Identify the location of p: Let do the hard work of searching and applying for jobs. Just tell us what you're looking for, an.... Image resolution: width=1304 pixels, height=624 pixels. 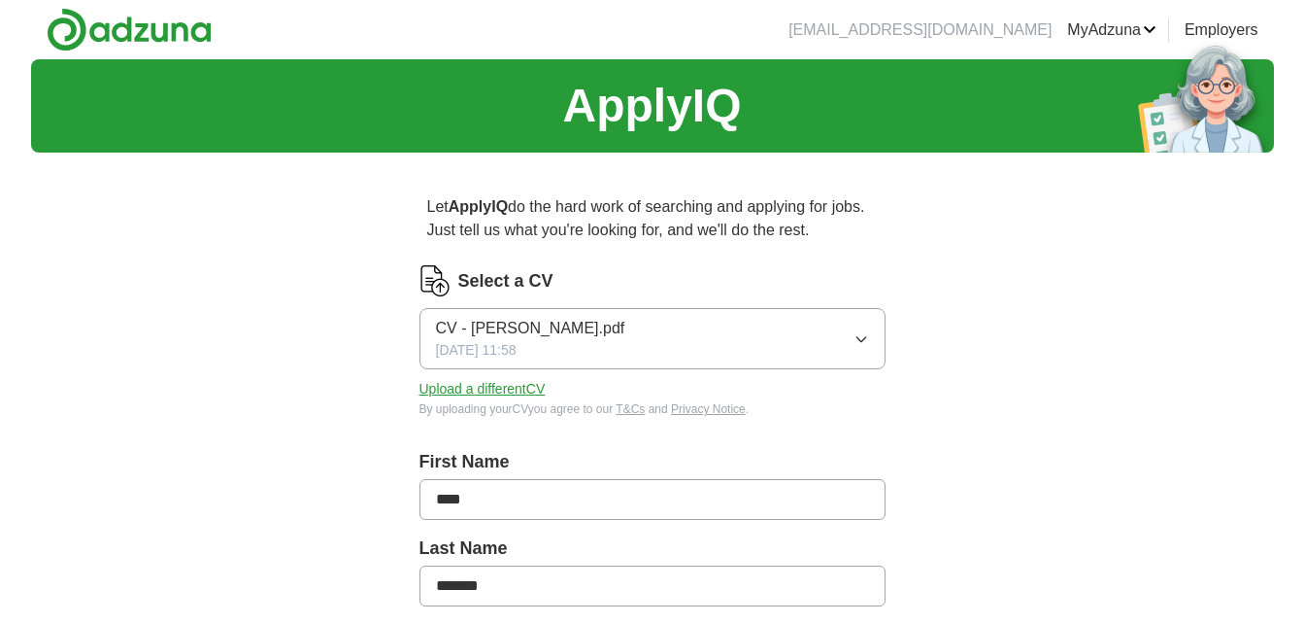
(653, 219).